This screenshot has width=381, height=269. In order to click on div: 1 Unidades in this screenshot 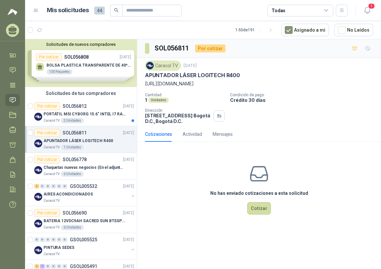, I will do `click(72, 147)`.